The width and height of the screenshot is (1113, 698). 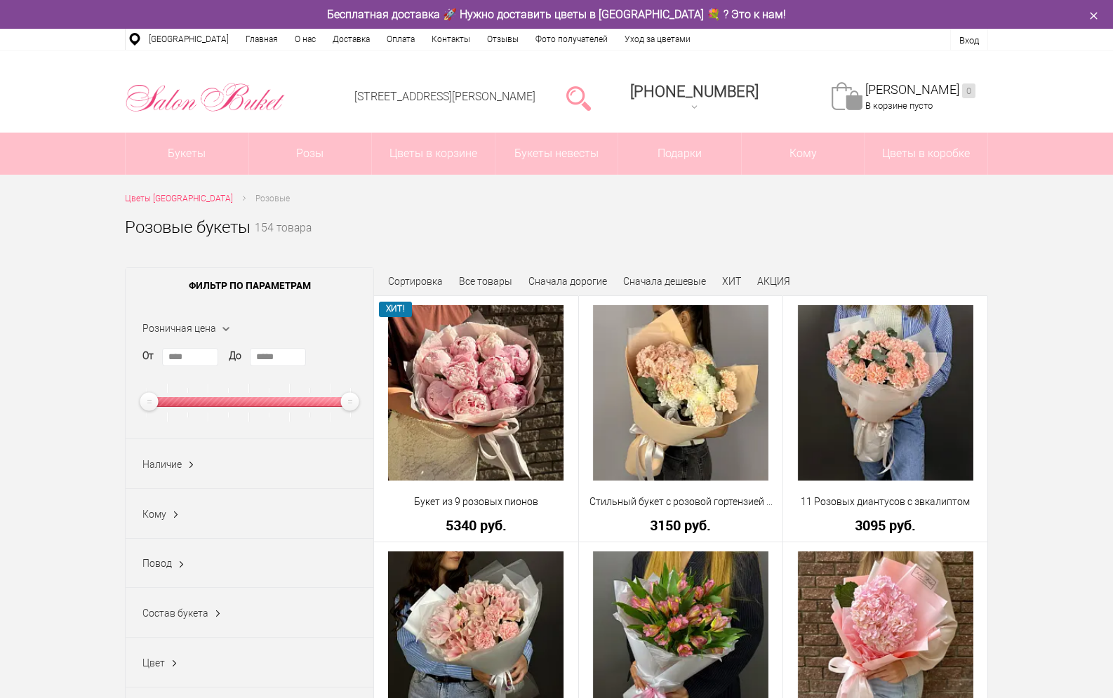 I want to click on a: Уход за цветами, so click(x=658, y=39).